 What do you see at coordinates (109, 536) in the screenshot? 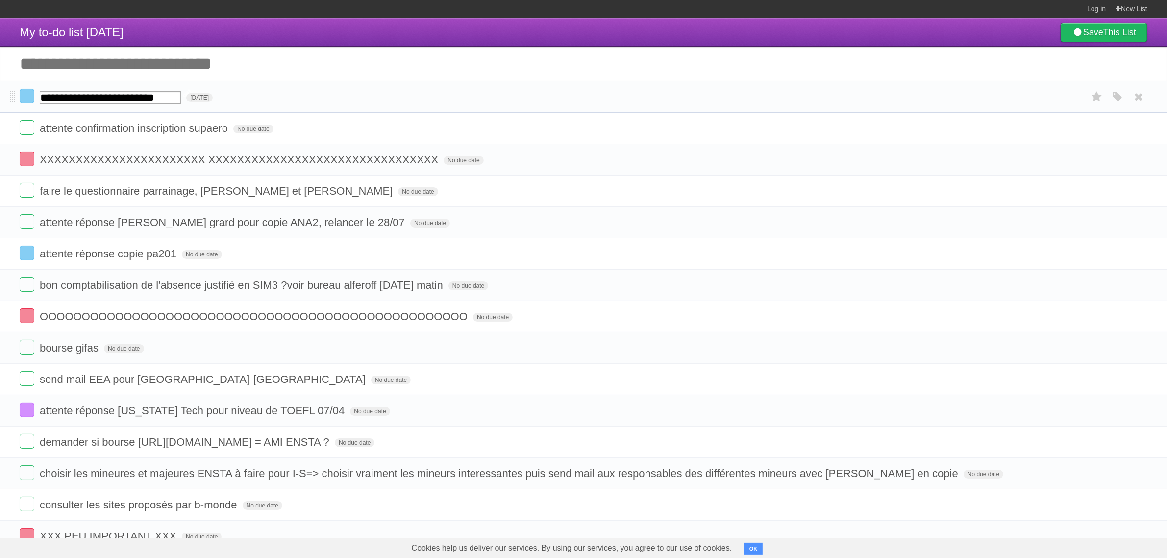
I see `span: XXX PEU IMPORTANT XXX` at bounding box center [109, 536].